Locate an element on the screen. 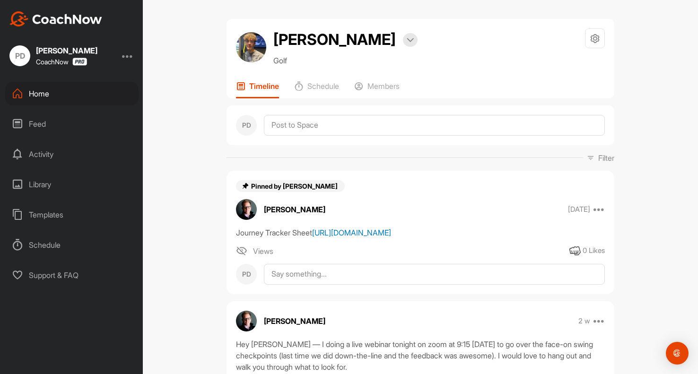 This screenshot has width=698, height=374. div: CoachNow is located at coordinates (61, 61).